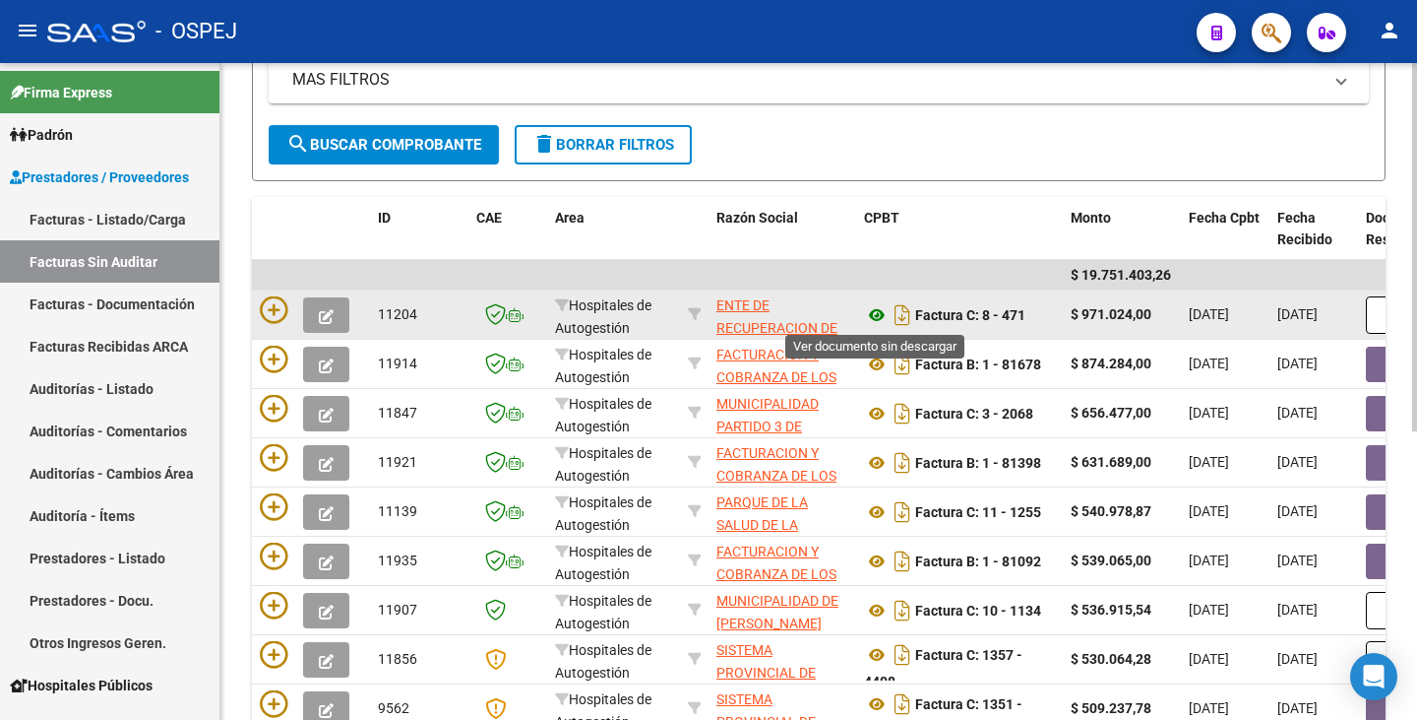  I want to click on span: Fecha Recibido, so click(1305, 228).